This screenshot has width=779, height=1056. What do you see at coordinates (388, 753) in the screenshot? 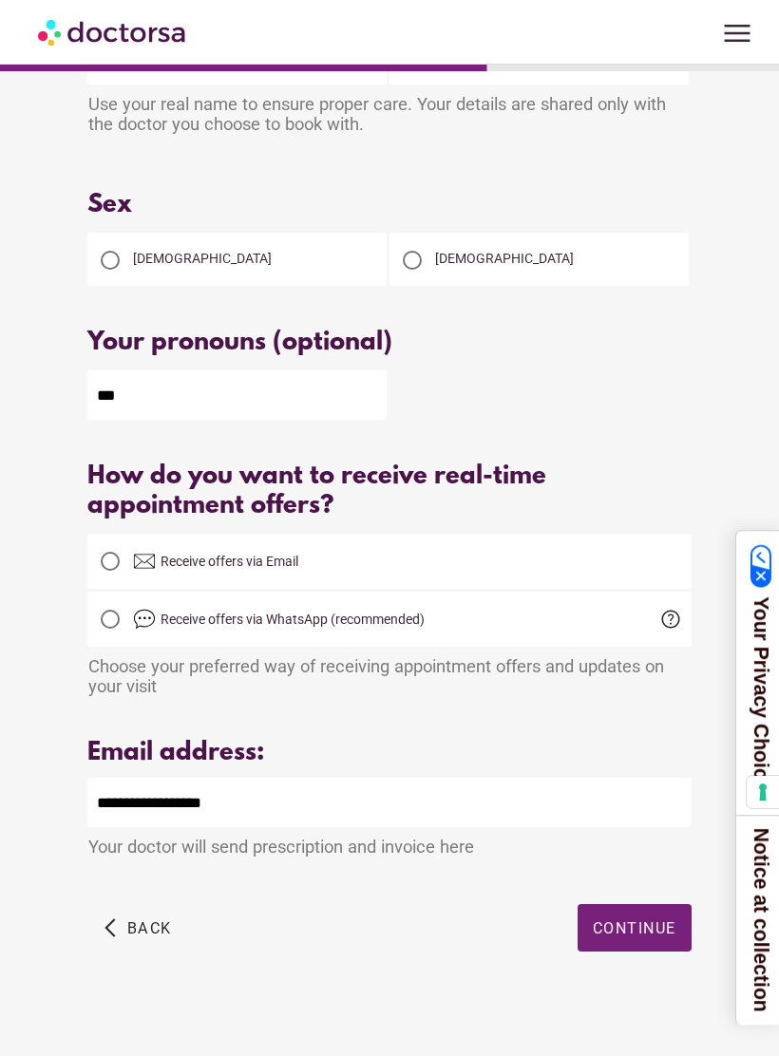
I see `div: Email address:` at bounding box center [388, 753].